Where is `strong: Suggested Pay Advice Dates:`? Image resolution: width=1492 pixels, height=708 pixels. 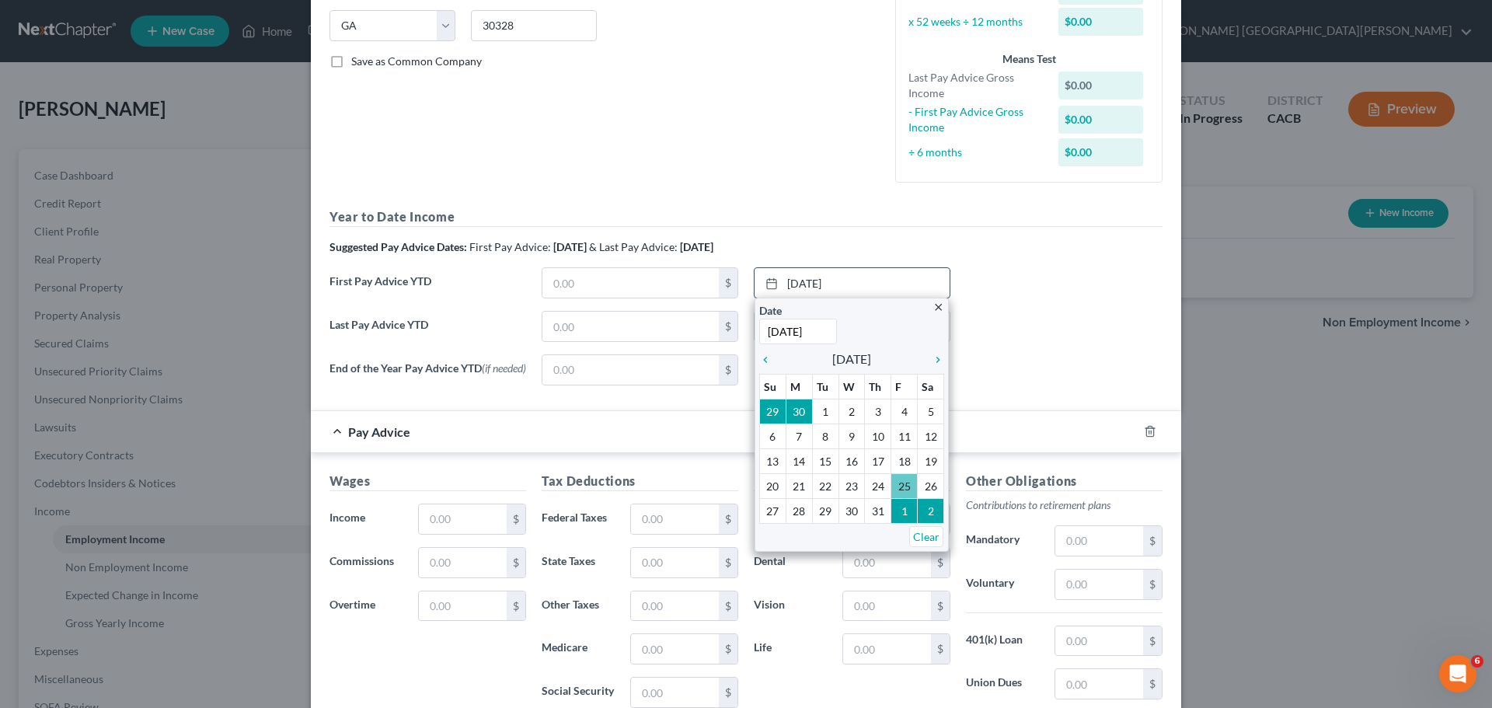 strong: Suggested Pay Advice Dates: is located at coordinates (398, 246).